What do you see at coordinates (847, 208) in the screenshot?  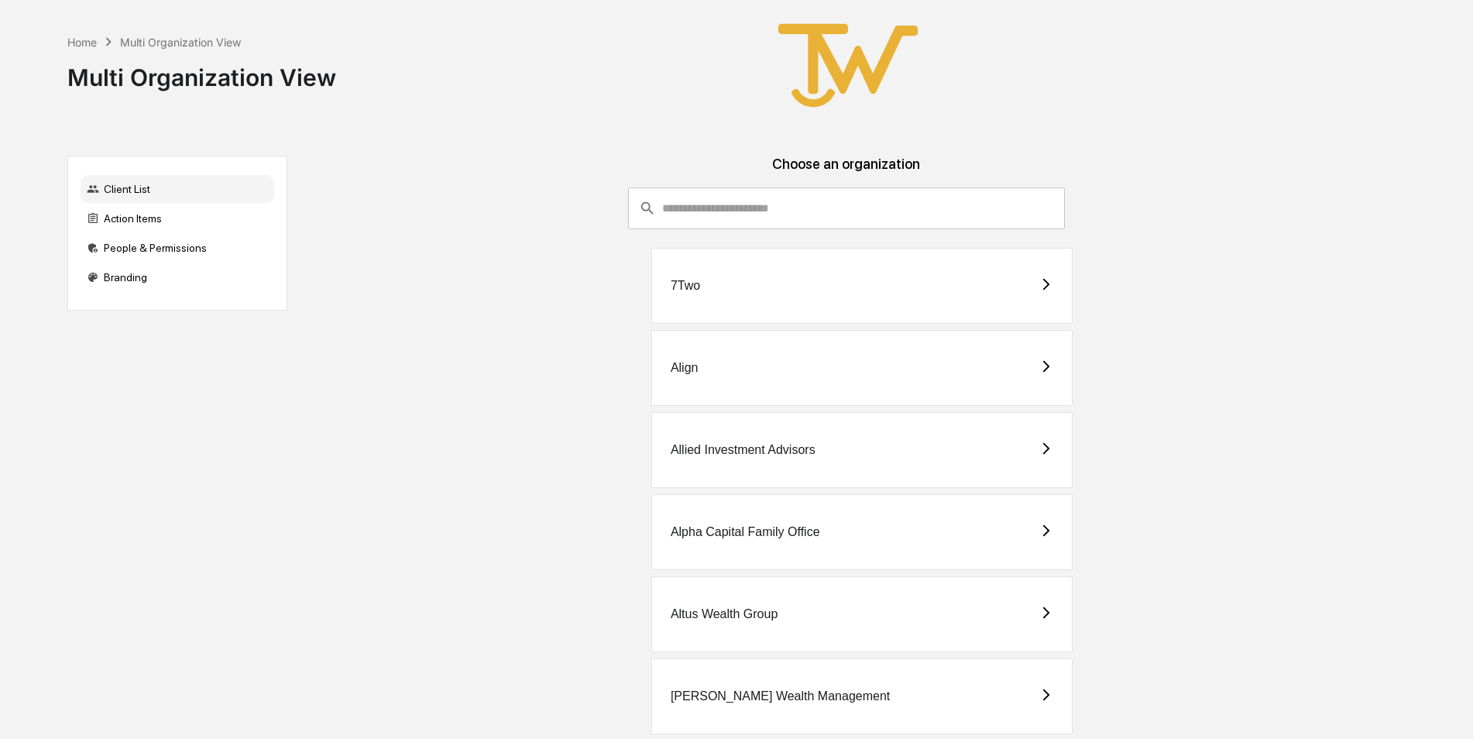 I see `div: consultant-dashboard__filter-organizations-search-bar` at bounding box center [847, 208].